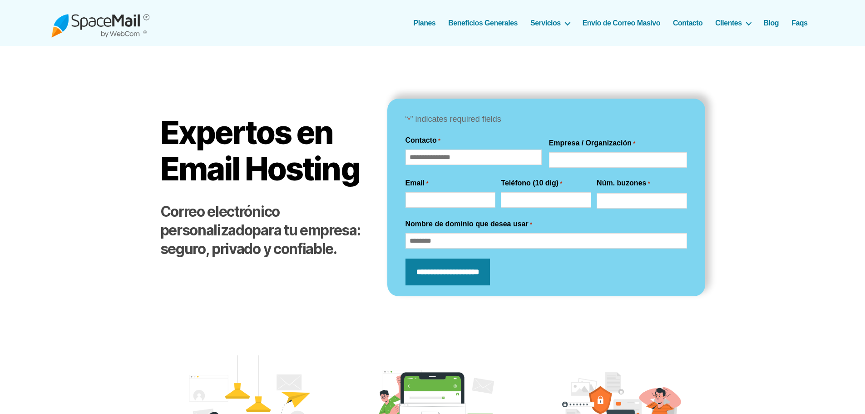 The image size is (865, 414). Describe the element at coordinates (550, 23) in the screenshot. I see `a: Servicios` at that location.